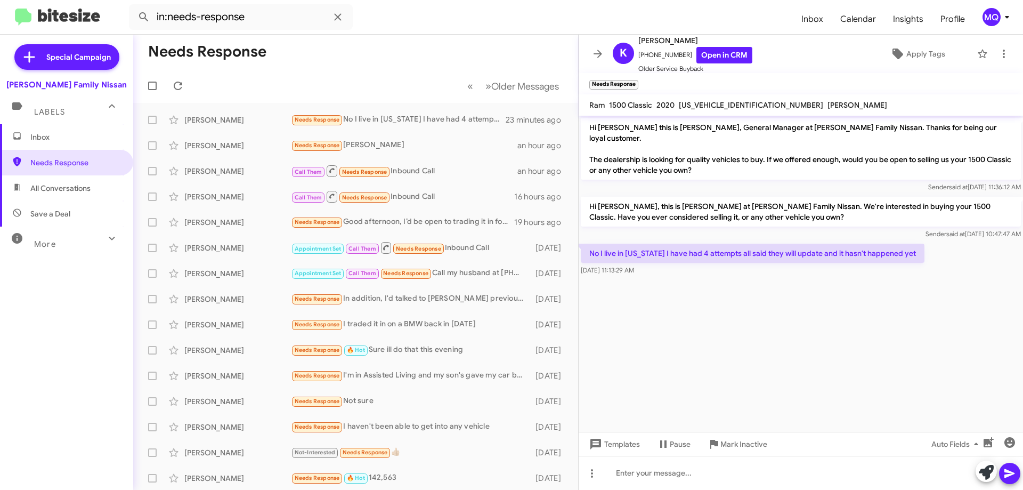 This screenshot has width=1023, height=490. Describe the element at coordinates (624, 53) in the screenshot. I see `span: K` at that location.